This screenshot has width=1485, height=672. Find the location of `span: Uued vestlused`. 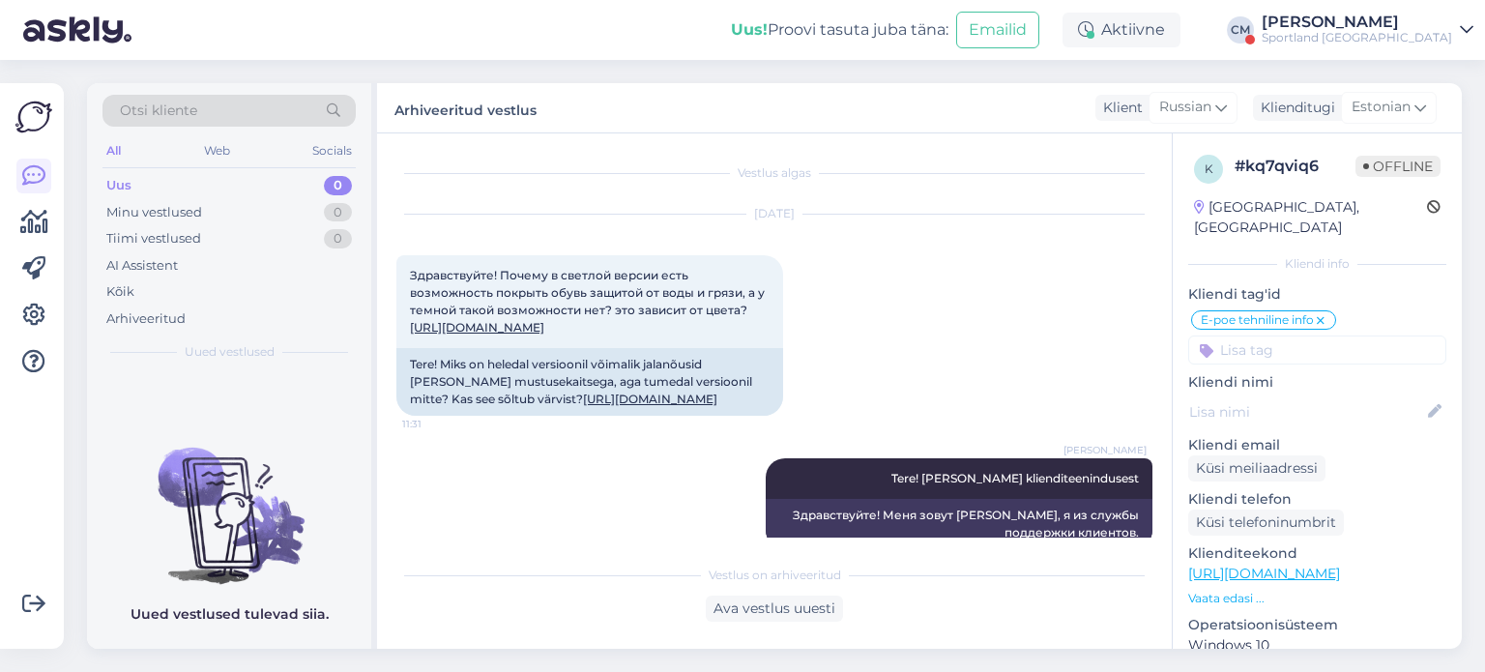

span: Uued vestlused is located at coordinates (229, 352).